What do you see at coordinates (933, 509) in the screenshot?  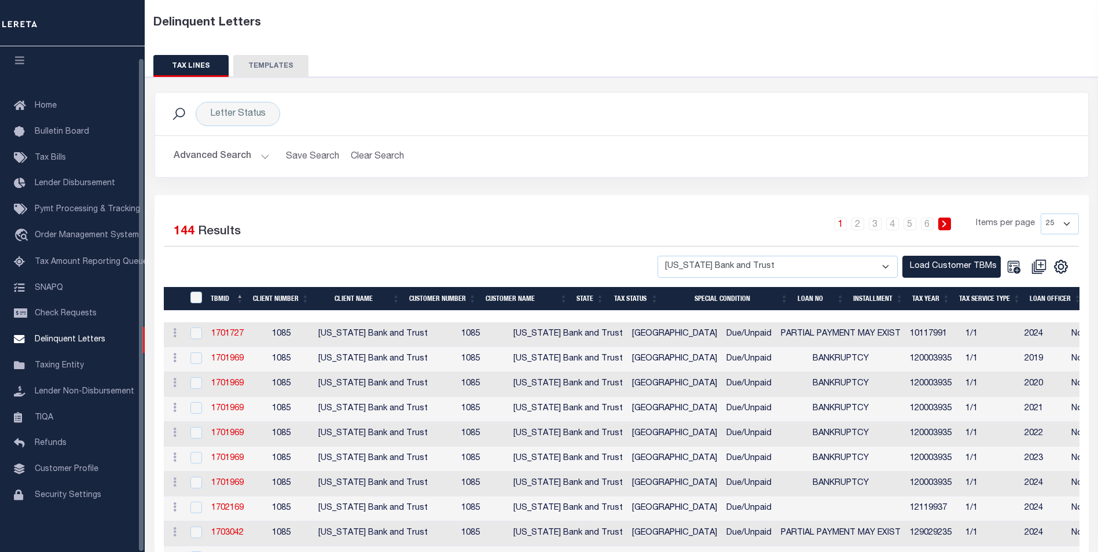 I see `td: 12119937` at bounding box center [933, 509].